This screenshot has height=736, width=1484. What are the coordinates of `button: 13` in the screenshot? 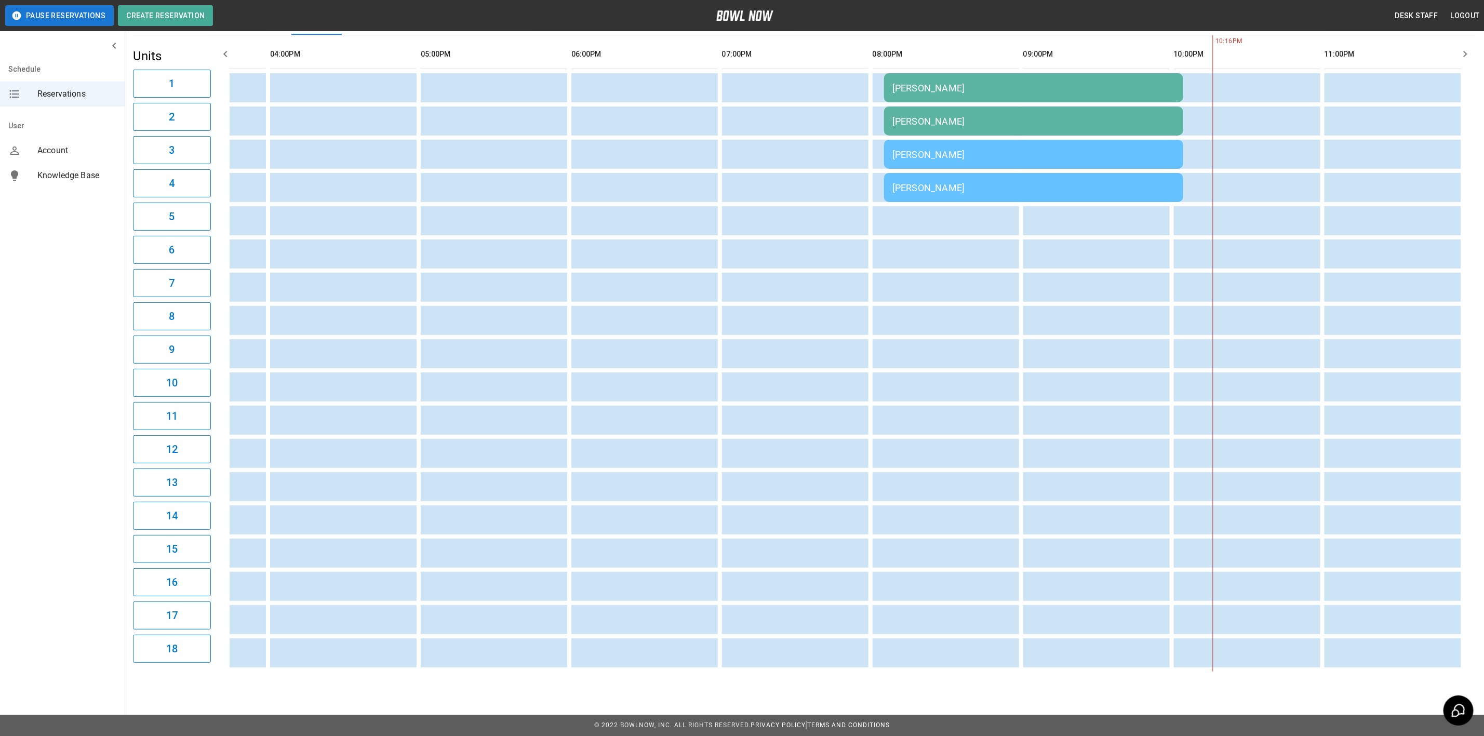 It's located at (172, 483).